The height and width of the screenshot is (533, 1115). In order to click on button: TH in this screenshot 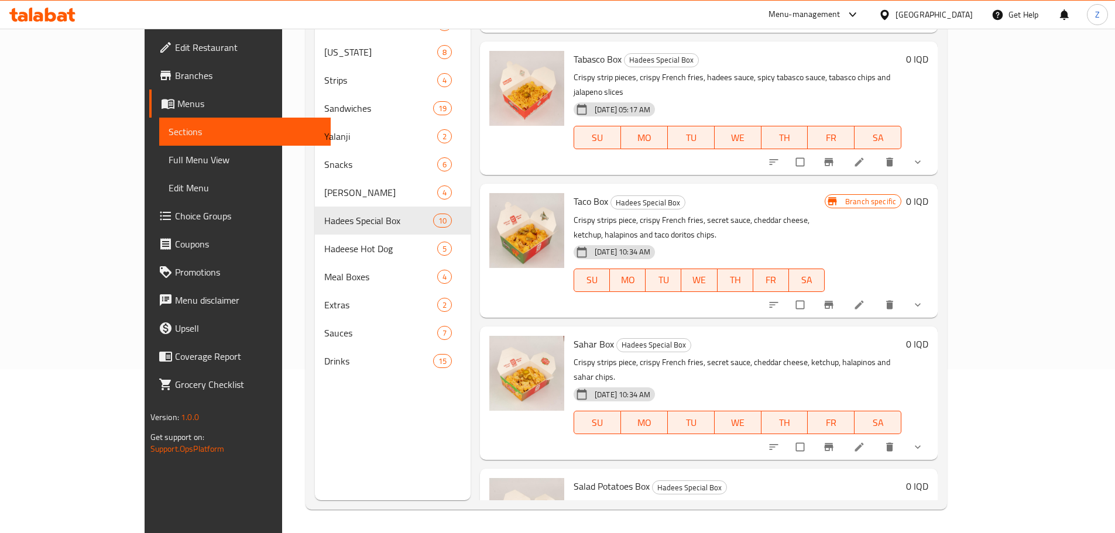, I will do `click(785, 422)`.